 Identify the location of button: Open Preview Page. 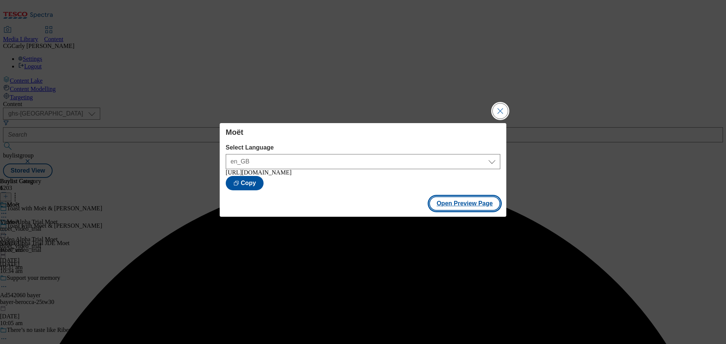
(465, 204).